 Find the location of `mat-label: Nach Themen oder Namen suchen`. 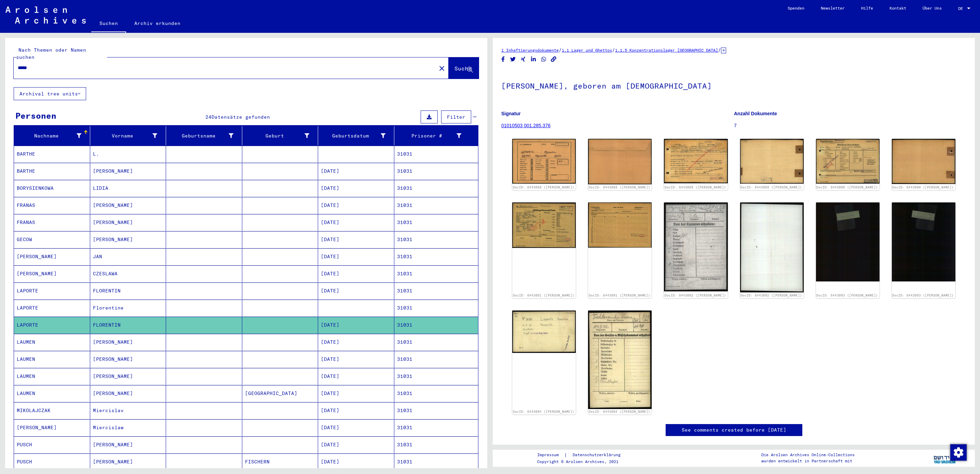

mat-label: Nach Themen oder Namen suchen is located at coordinates (51, 53).